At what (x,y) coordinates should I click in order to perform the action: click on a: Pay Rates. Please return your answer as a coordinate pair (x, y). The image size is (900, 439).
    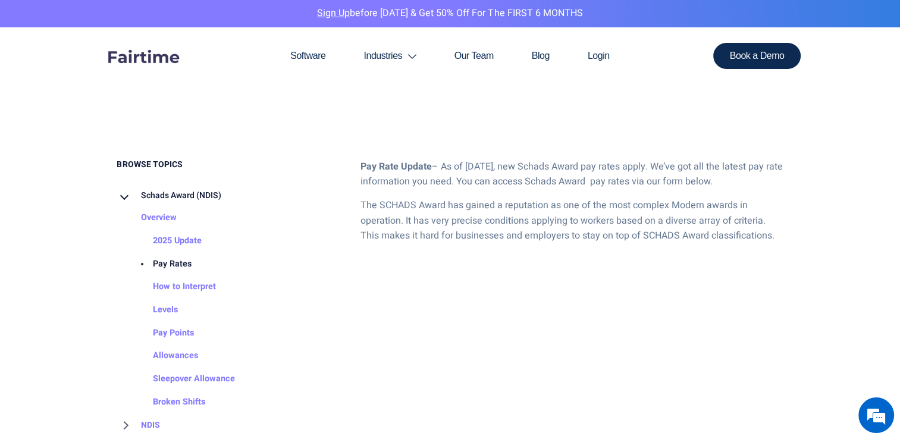
    Looking at the image, I should click on (160, 264).